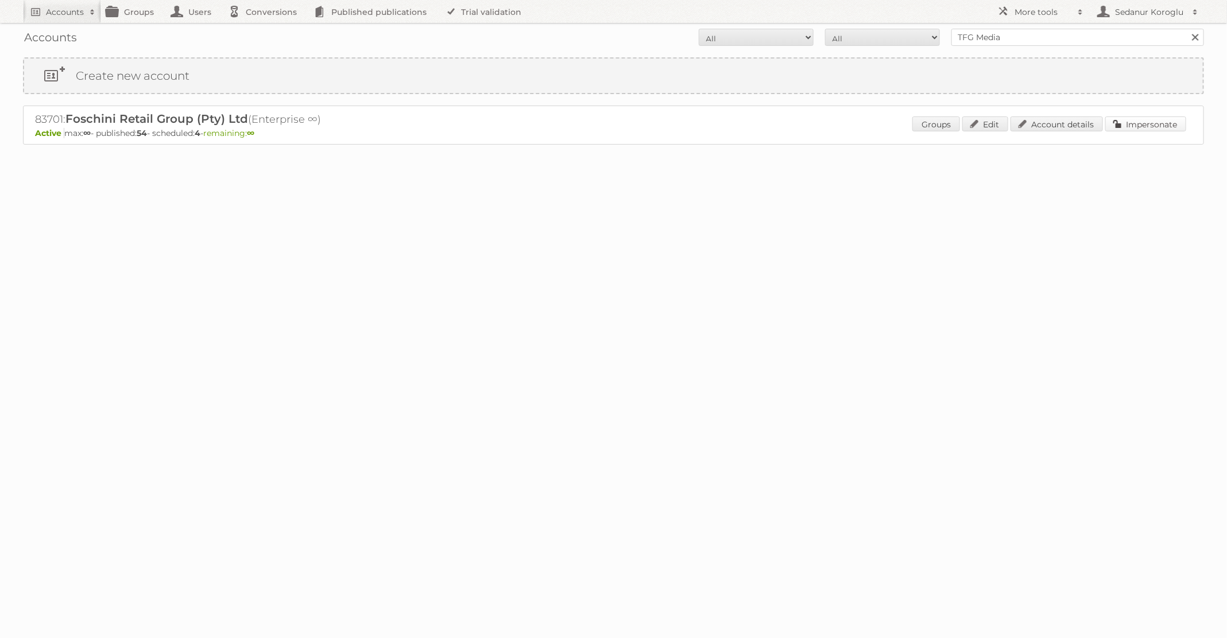 The height and width of the screenshot is (638, 1227). What do you see at coordinates (985, 124) in the screenshot?
I see `a: Edit` at bounding box center [985, 124].